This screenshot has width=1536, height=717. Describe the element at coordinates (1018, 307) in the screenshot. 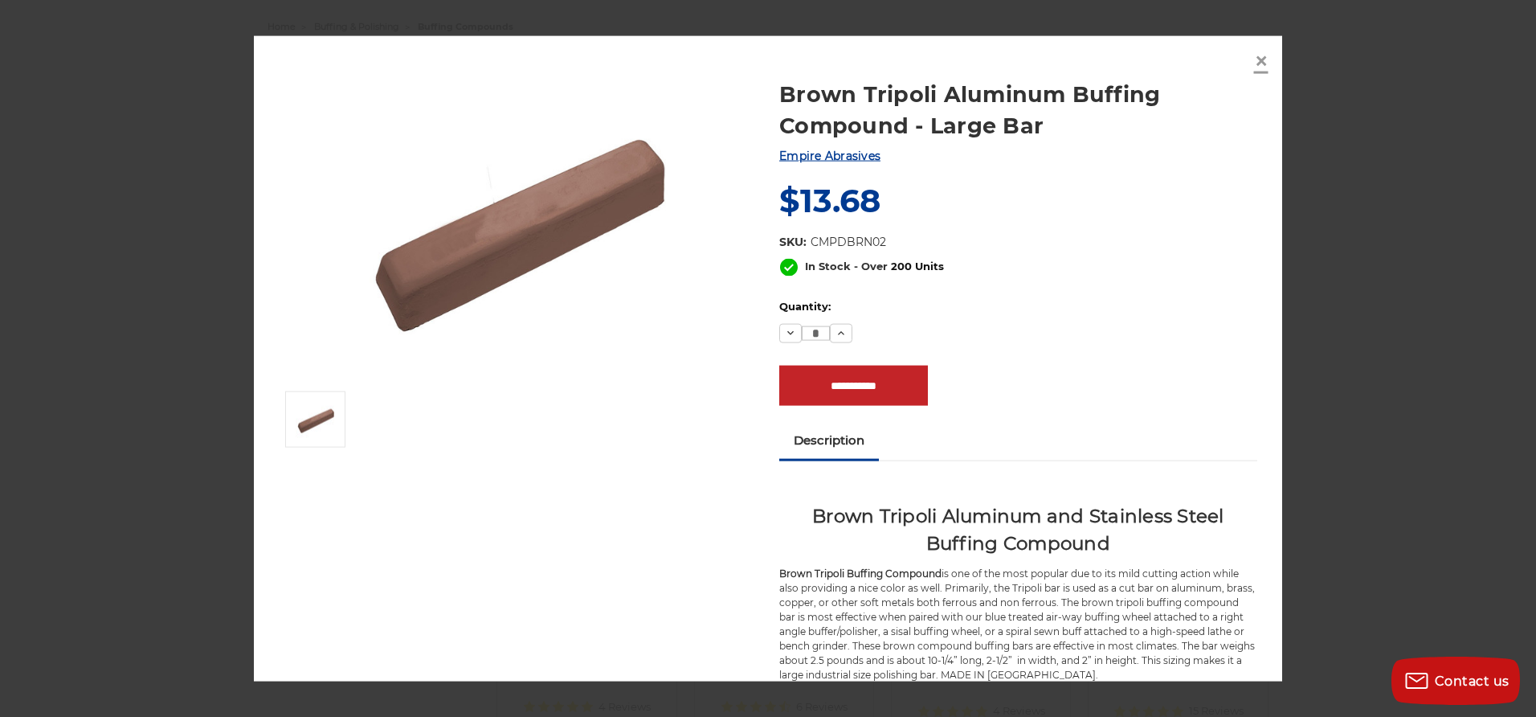

I see `label: Quantity:` at that location.